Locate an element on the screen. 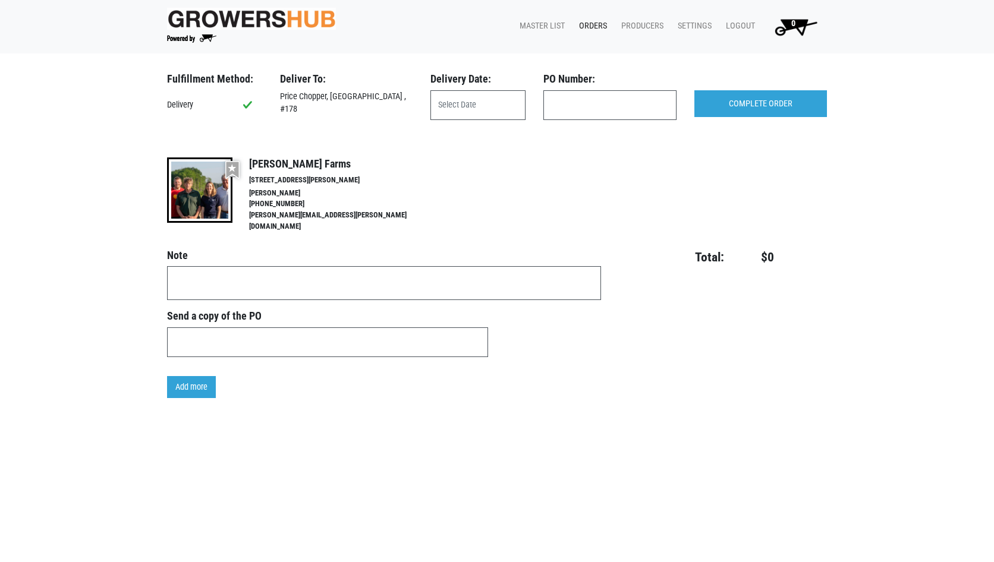 Image resolution: width=994 pixels, height=562 pixels. a: Add more is located at coordinates (191, 387).